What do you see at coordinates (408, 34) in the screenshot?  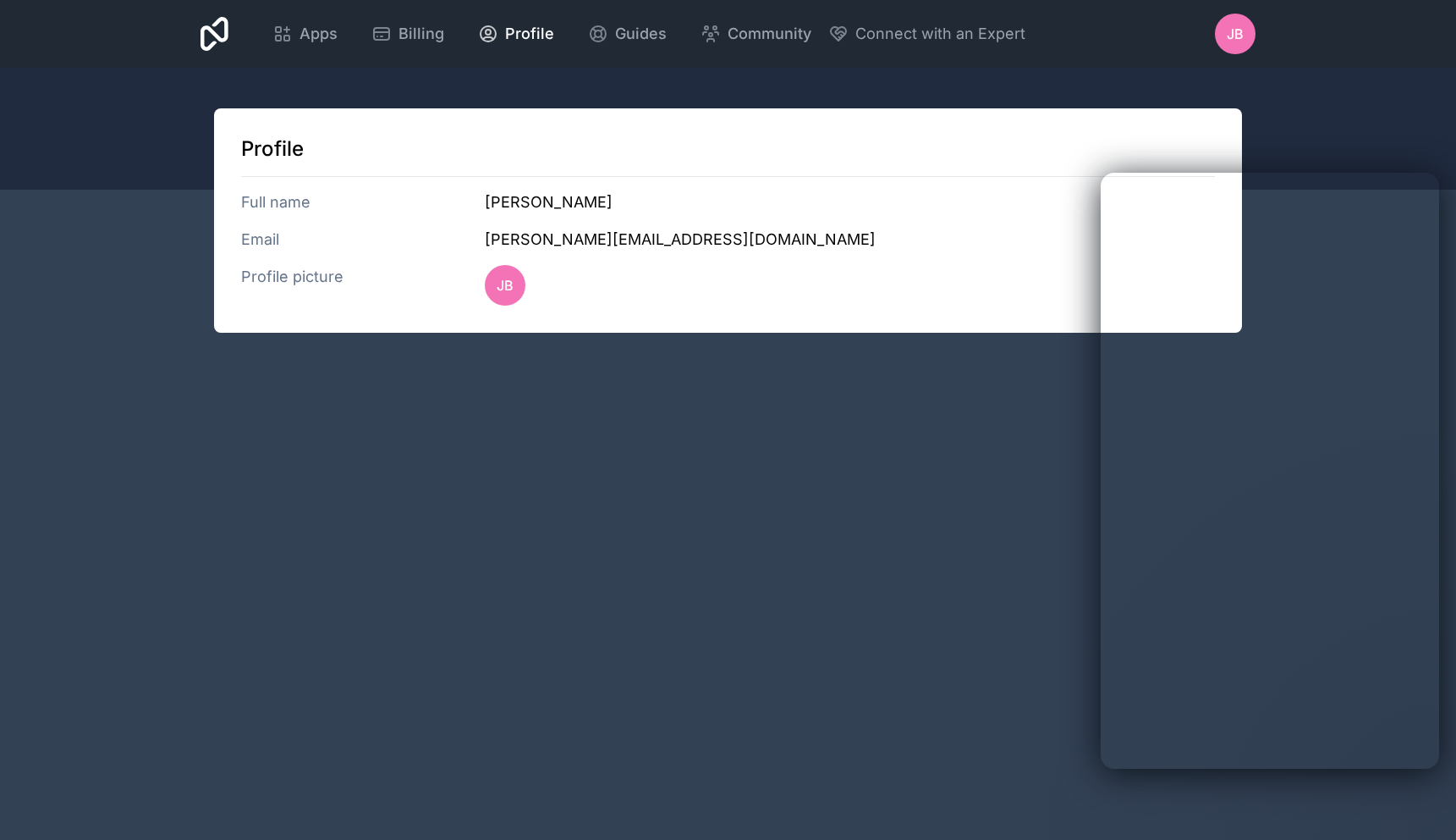 I see `a: Billing` at bounding box center [408, 34].